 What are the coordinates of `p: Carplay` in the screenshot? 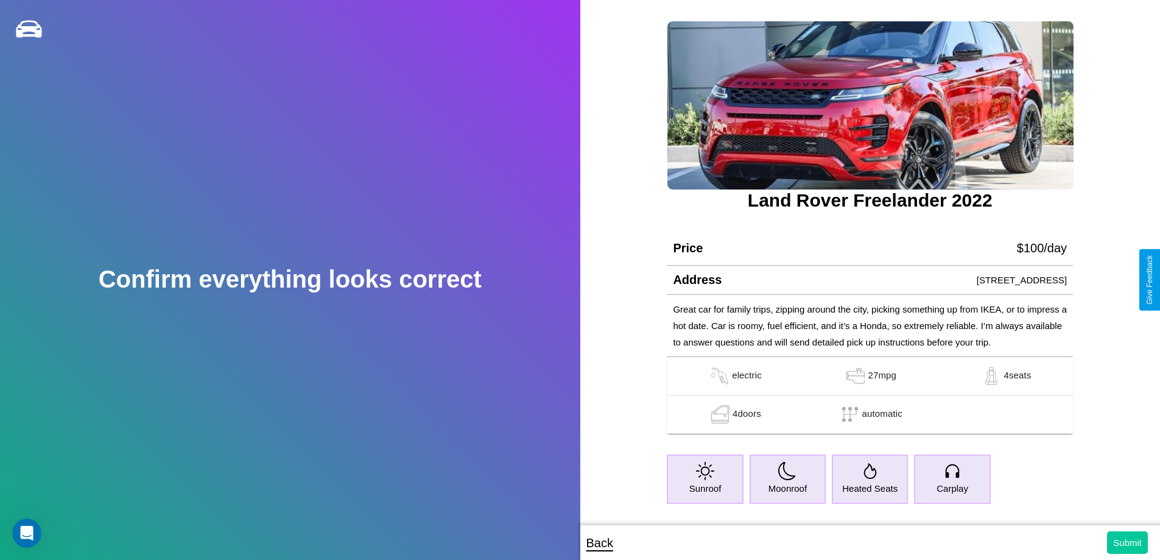 It's located at (953, 488).